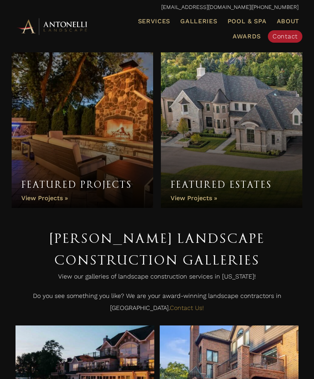  What do you see at coordinates (288, 21) in the screenshot?
I see `span: About` at bounding box center [288, 21].